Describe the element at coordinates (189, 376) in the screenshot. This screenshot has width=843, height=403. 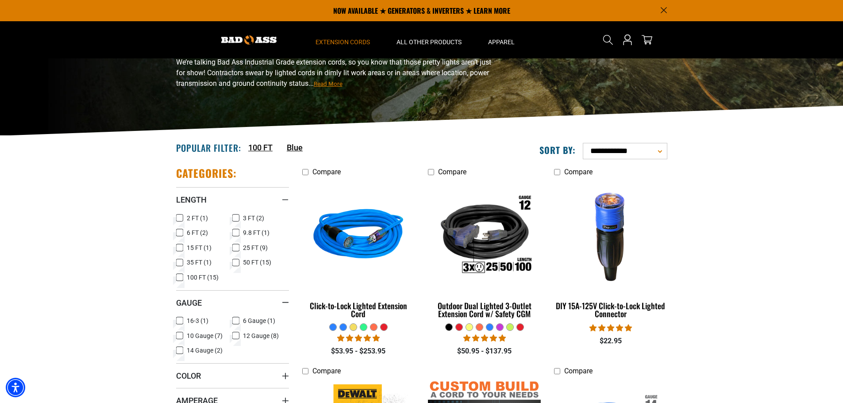
I see `span: Color` at that location.